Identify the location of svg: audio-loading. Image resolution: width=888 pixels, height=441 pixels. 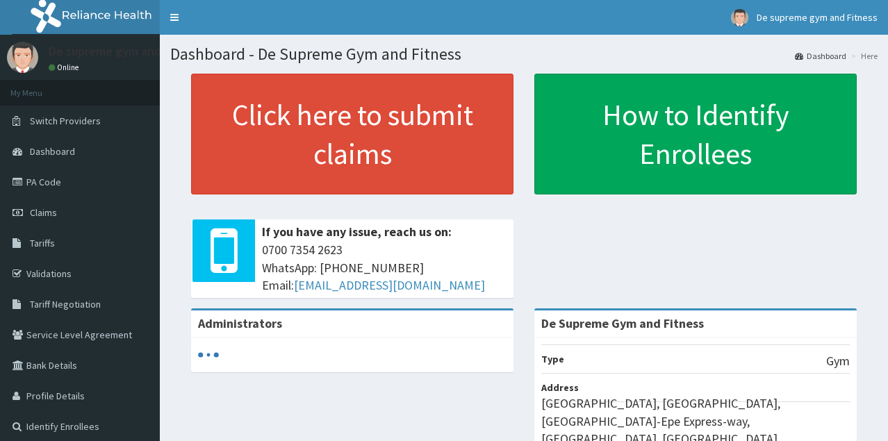
(208, 355).